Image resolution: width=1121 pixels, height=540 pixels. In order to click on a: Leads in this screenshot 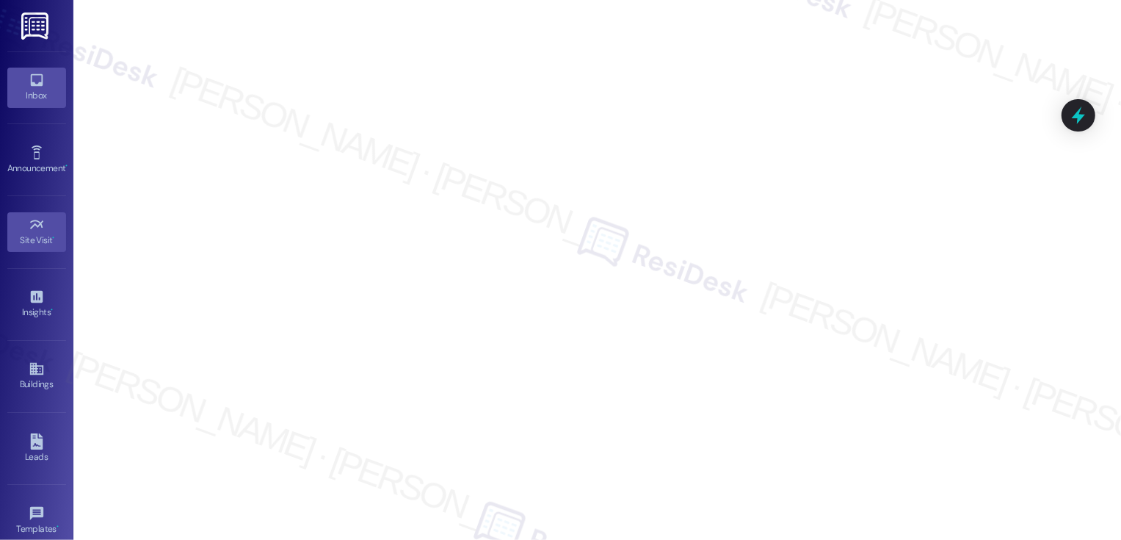, I will do `click(37, 449)`.